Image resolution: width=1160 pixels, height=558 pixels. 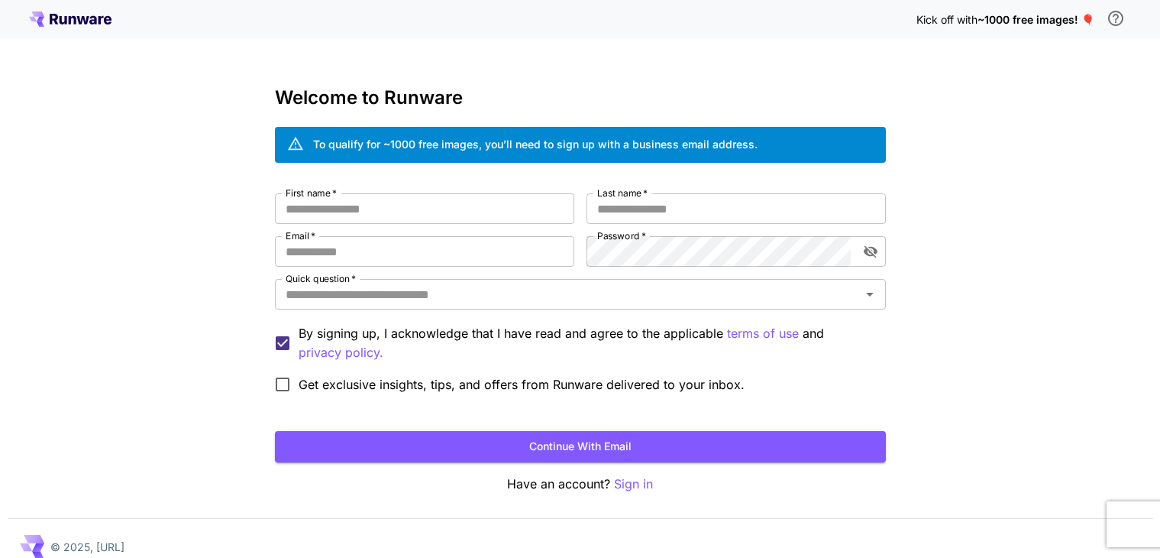 What do you see at coordinates (763, 333) in the screenshot?
I see `p: terms of use` at bounding box center [763, 333].